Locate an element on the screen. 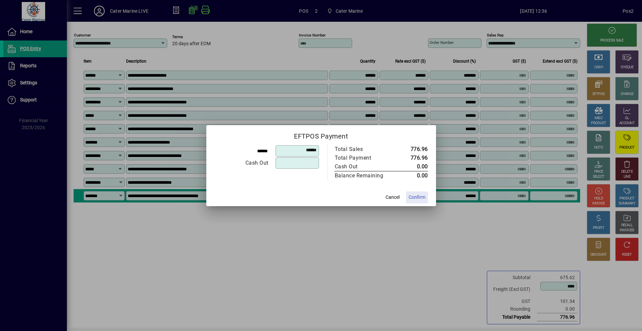  span: Confirm is located at coordinates (417, 197).